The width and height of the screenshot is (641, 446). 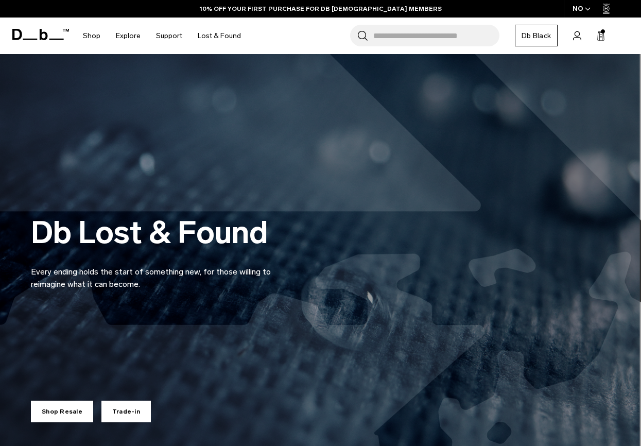 I want to click on a: Lost & Found, so click(x=219, y=36).